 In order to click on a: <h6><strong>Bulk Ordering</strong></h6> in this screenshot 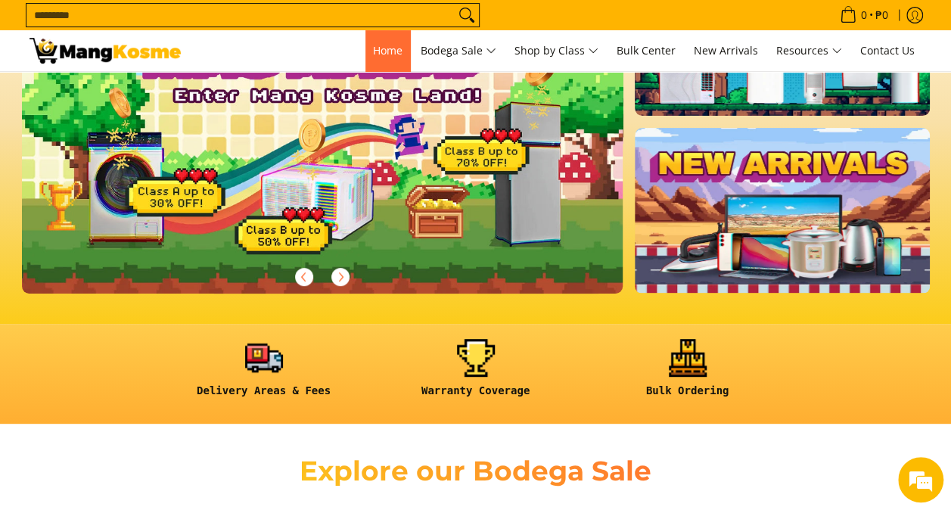, I will do `click(688, 374)`.